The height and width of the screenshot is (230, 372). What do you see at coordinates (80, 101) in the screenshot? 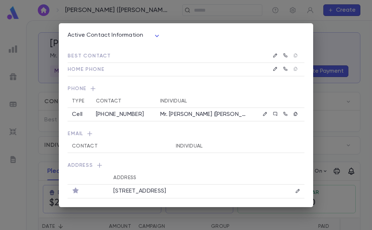
I see `th: Type` at bounding box center [80, 101].